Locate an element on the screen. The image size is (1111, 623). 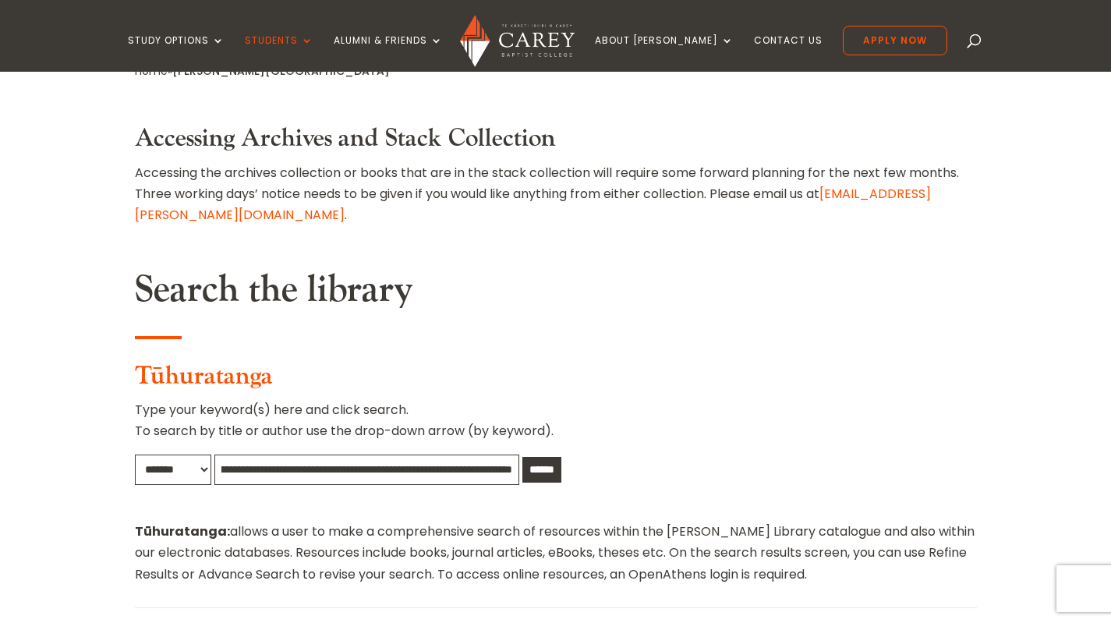
a: Contact Us is located at coordinates (788, 53).